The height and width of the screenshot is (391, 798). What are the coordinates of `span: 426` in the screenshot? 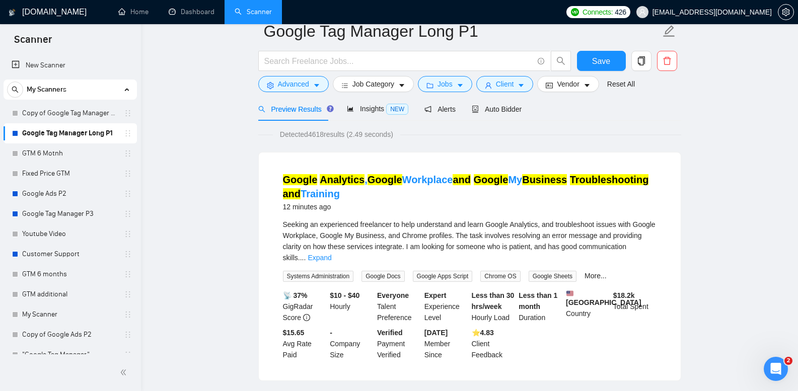 It's located at (620, 12).